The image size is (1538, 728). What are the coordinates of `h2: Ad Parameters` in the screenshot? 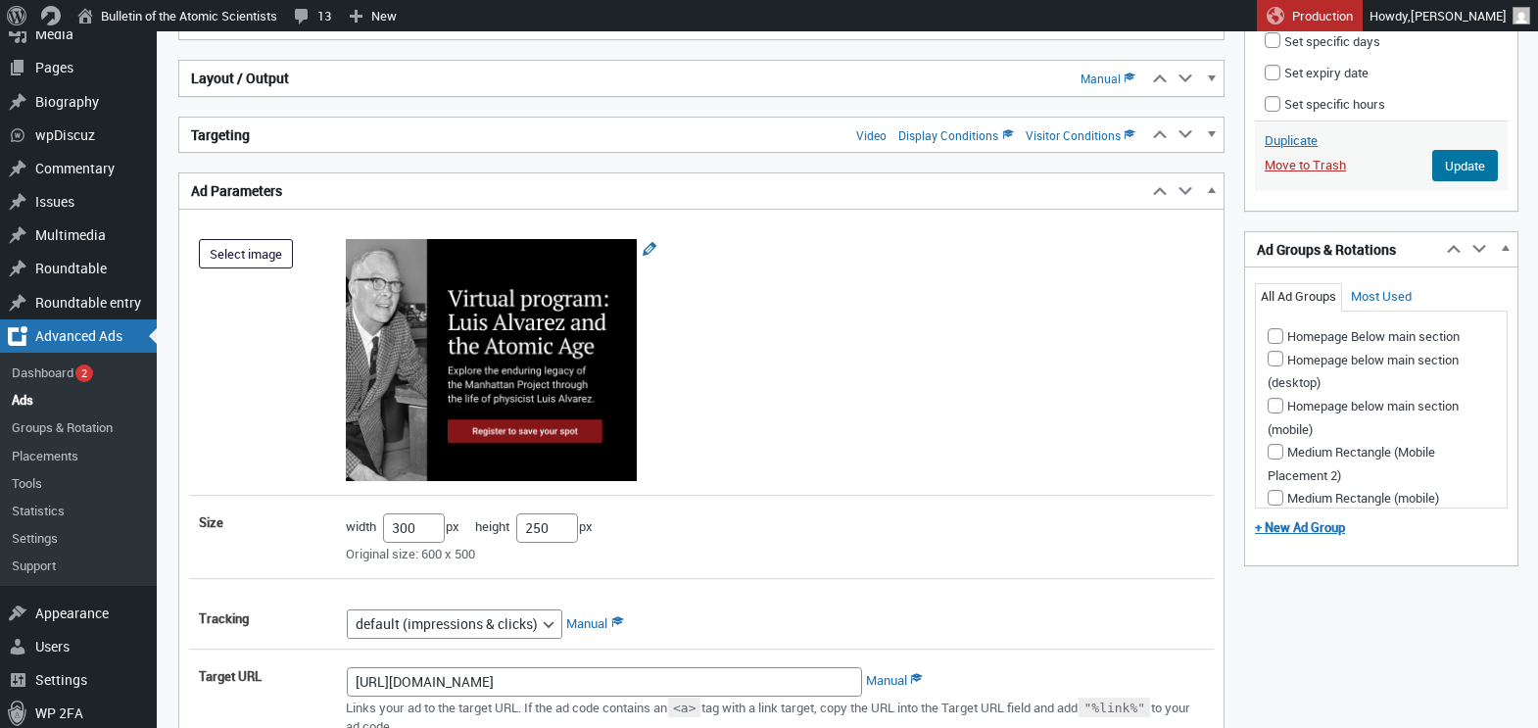 It's located at (663, 191).